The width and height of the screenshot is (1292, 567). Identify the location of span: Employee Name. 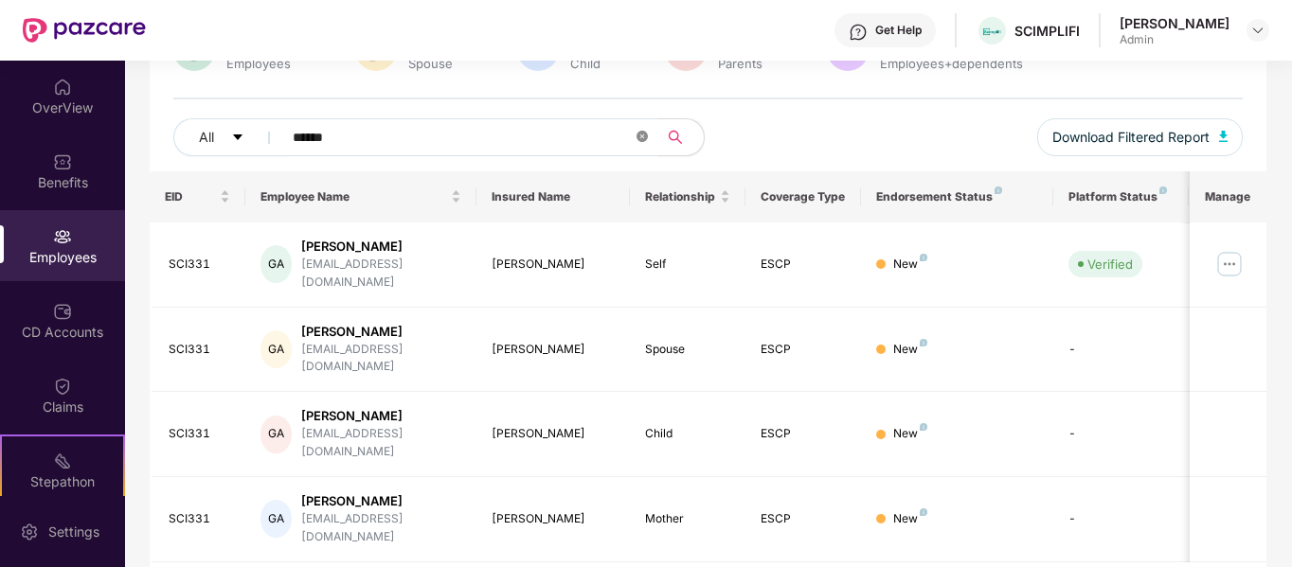
(353, 197).